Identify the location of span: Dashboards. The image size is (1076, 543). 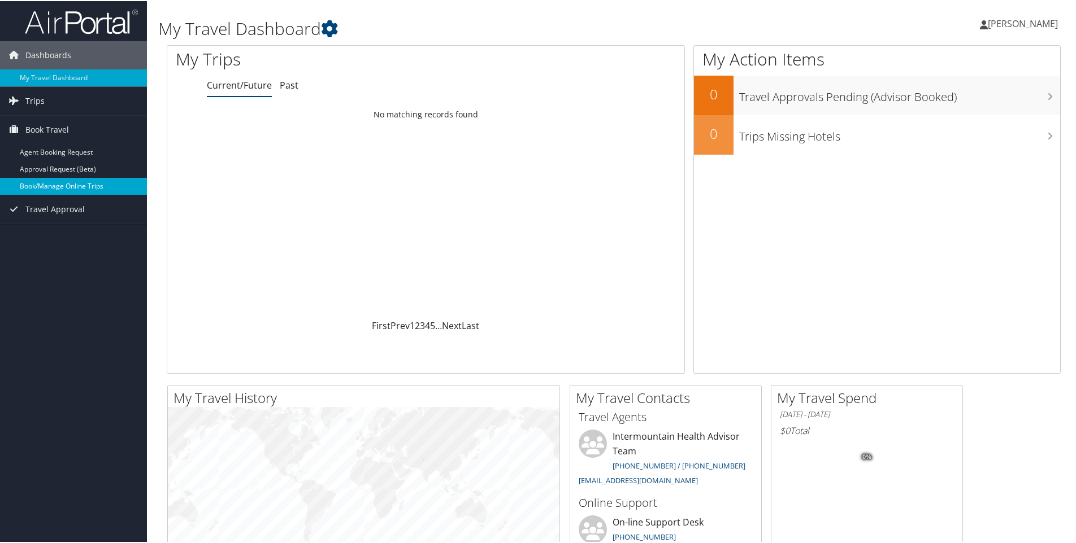
(48, 54).